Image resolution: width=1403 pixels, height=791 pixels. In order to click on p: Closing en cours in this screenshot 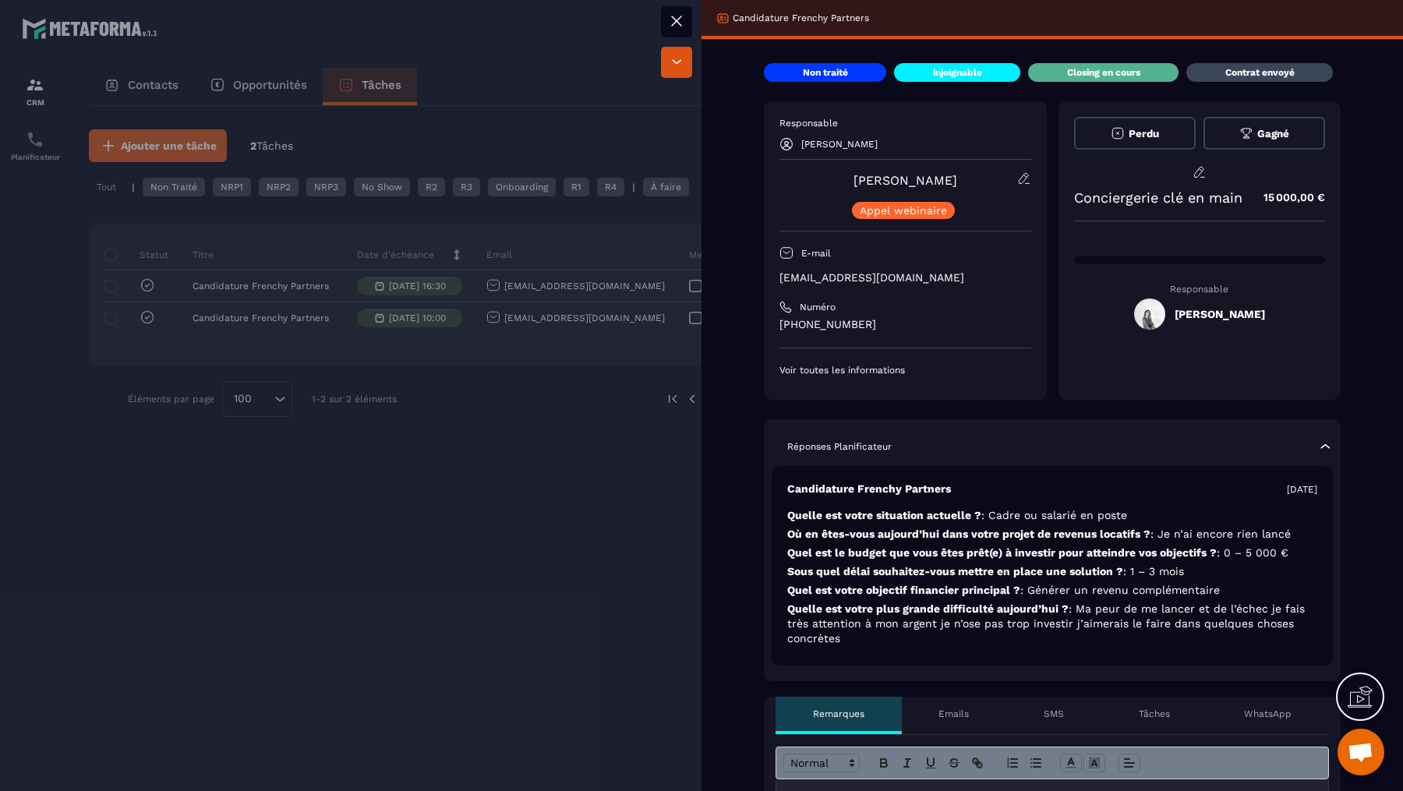, I will do `click(1104, 72)`.